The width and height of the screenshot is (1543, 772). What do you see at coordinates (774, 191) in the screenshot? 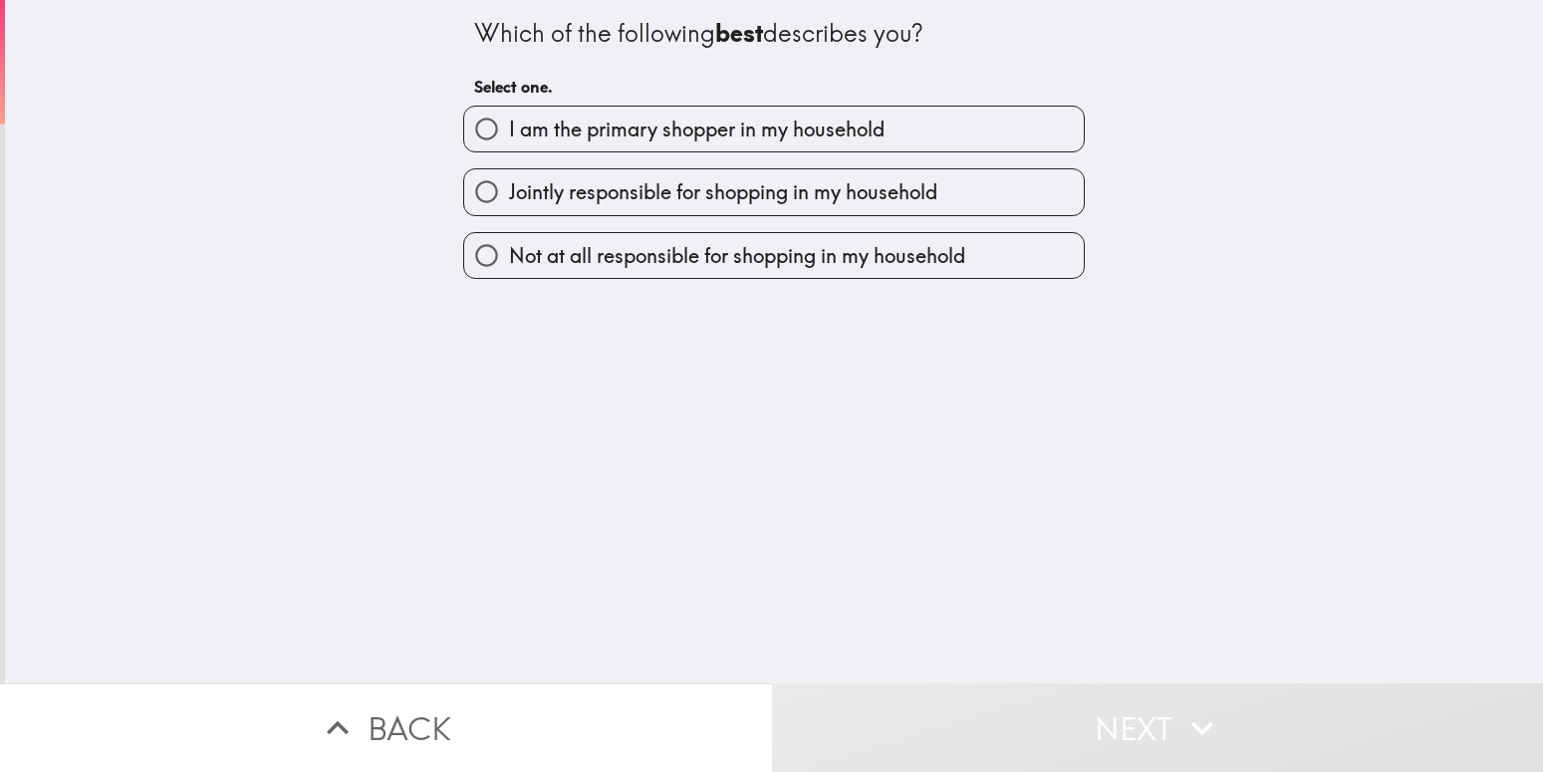
I see `button: Jointly responsible for shopping in my household` at bounding box center [774, 191].